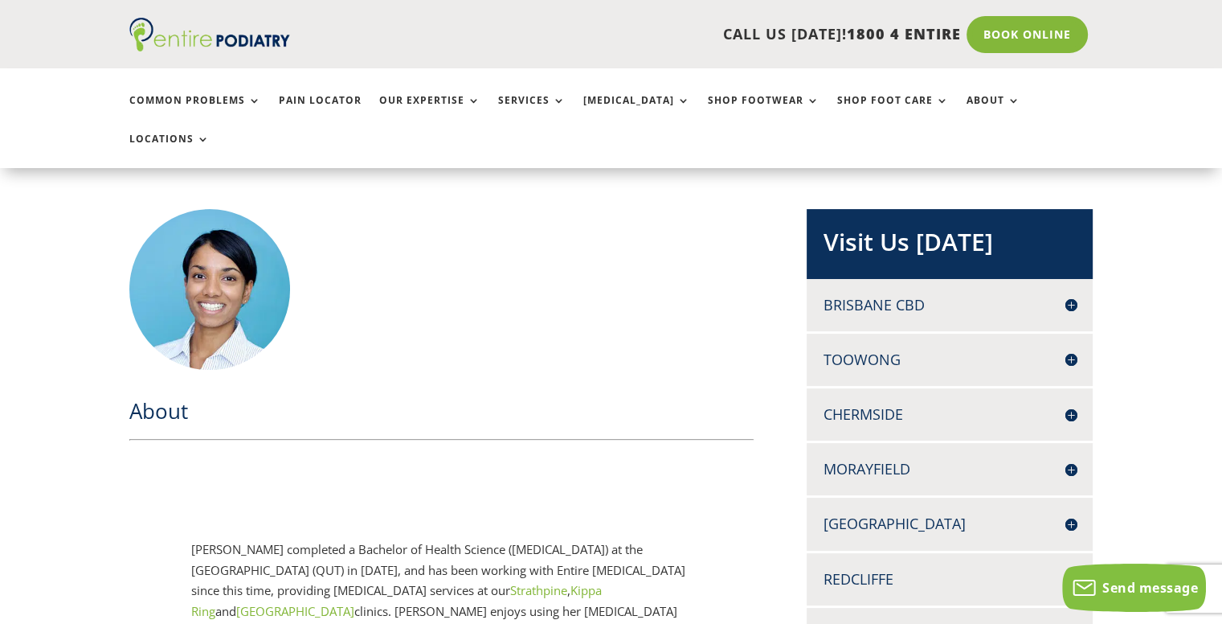 Image resolution: width=1222 pixels, height=624 pixels. I want to click on span: Send message, so click(1150, 588).